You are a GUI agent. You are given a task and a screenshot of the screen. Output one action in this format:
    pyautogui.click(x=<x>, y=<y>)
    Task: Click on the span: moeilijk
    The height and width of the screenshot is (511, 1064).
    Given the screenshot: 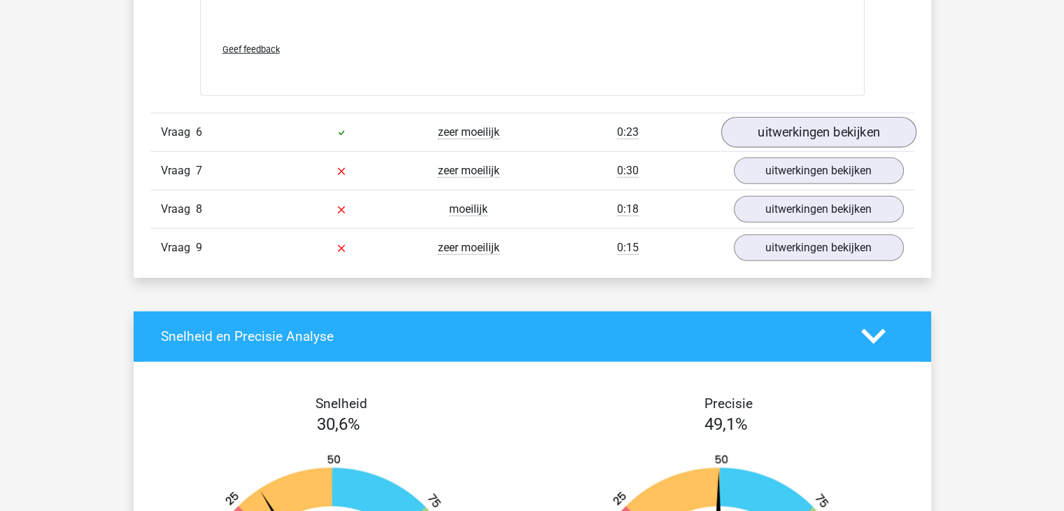 What is the action you would take?
    pyautogui.click(x=468, y=209)
    